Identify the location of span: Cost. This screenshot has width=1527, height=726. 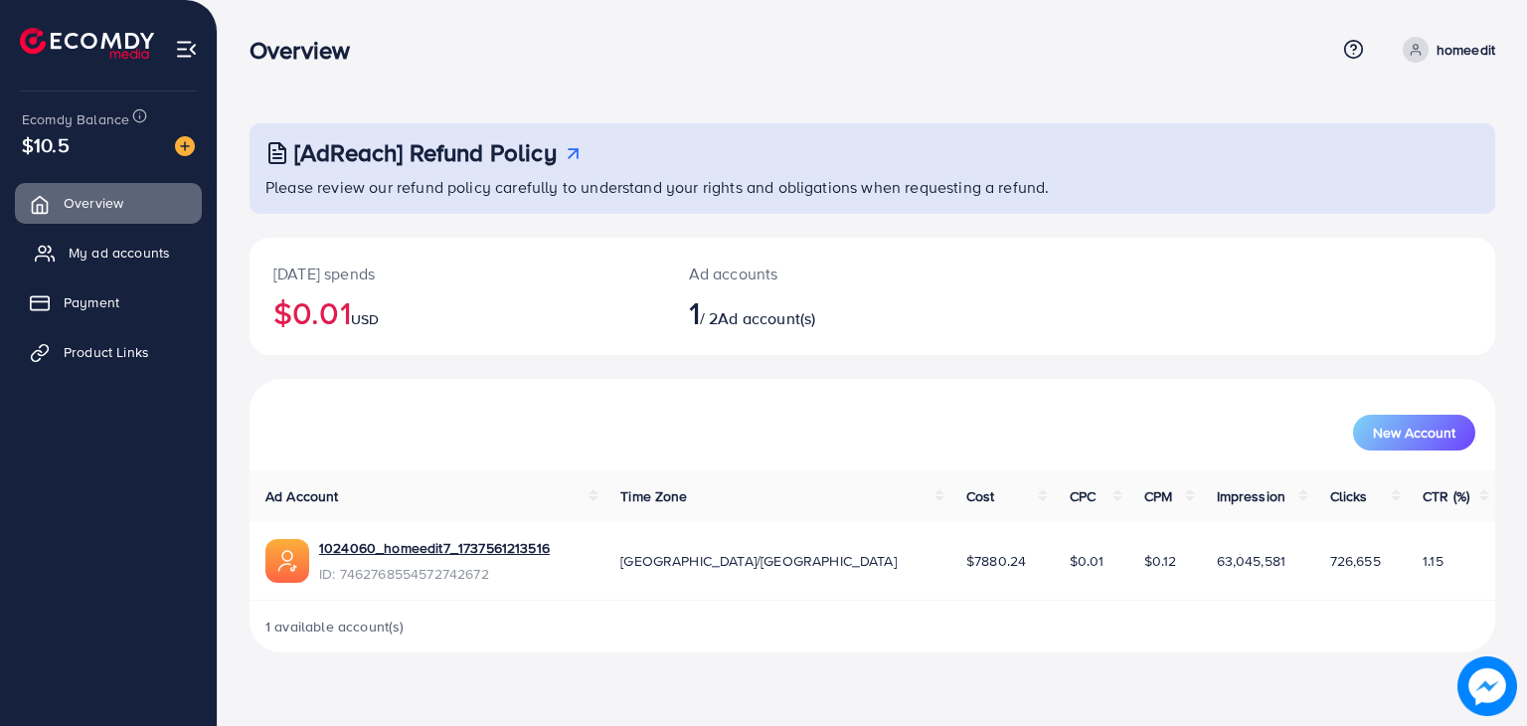
(980, 496).